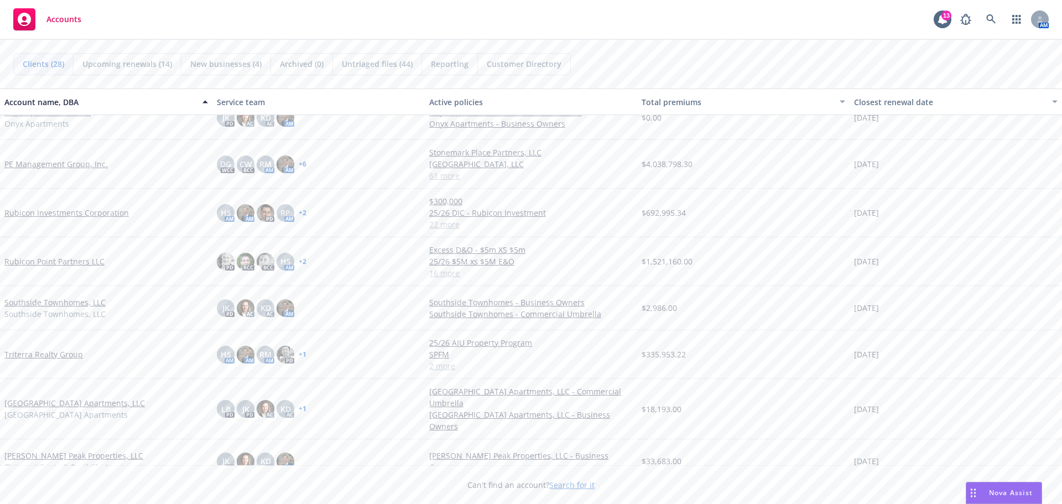 The image size is (1062, 504). Describe the element at coordinates (43, 64) in the screenshot. I see `span: Clients (28)` at that location.